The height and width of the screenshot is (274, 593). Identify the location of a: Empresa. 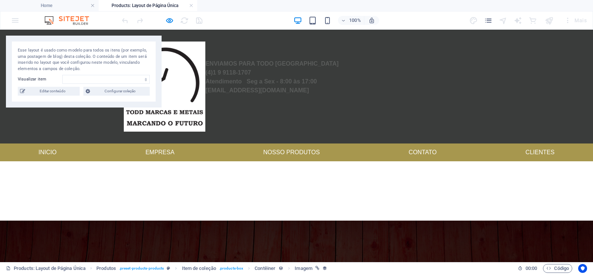
(160, 123).